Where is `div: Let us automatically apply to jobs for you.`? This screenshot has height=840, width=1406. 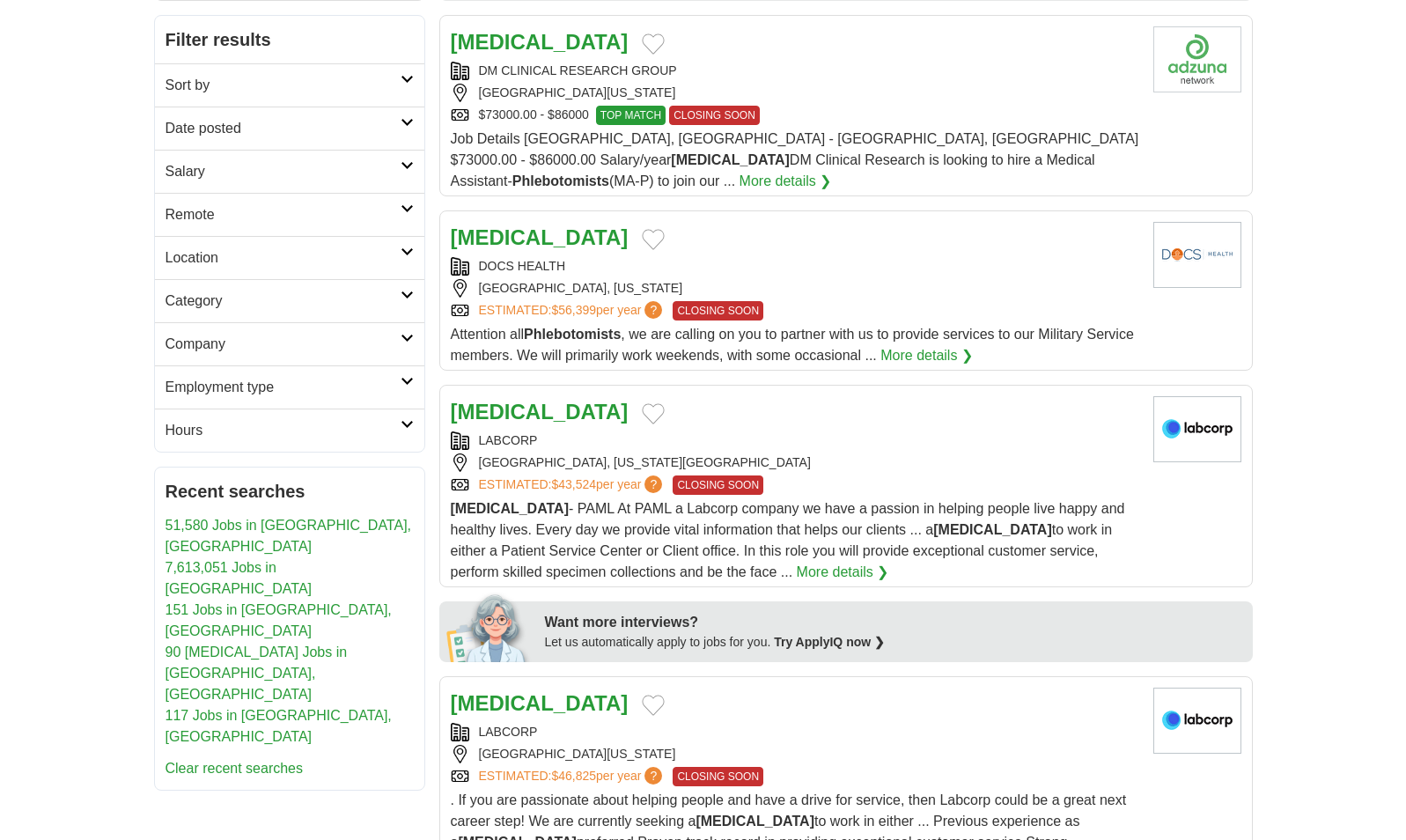 div: Let us automatically apply to jobs for you. is located at coordinates (894, 641).